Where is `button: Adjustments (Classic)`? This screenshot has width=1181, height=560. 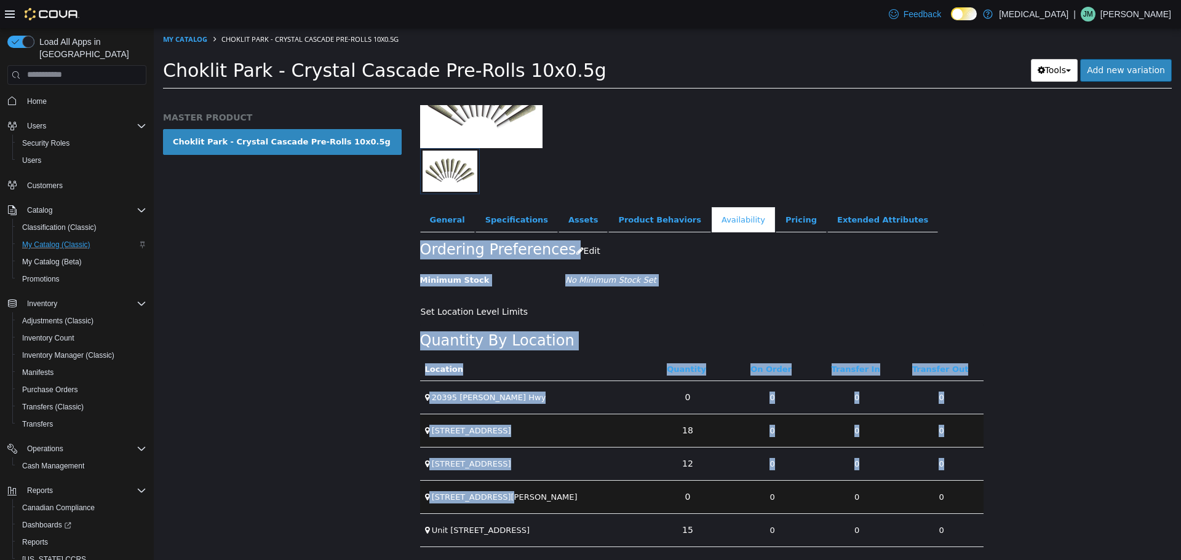 button: Adjustments (Classic) is located at coordinates (82, 321).